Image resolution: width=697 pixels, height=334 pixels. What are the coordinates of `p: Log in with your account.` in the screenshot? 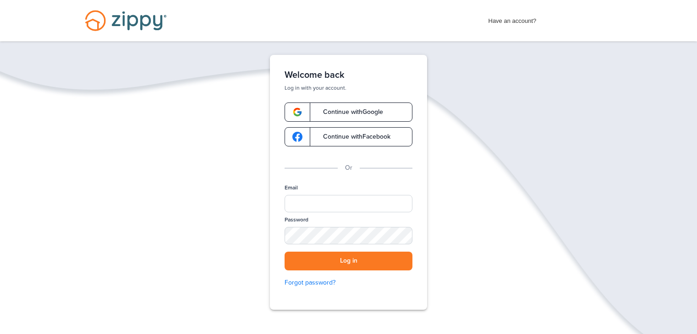 It's located at (348, 88).